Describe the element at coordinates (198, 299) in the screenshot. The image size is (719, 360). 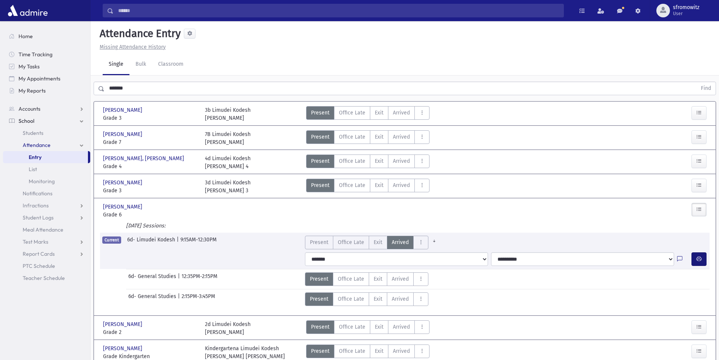
I see `span: 2:15PM-3:45PM` at that location.